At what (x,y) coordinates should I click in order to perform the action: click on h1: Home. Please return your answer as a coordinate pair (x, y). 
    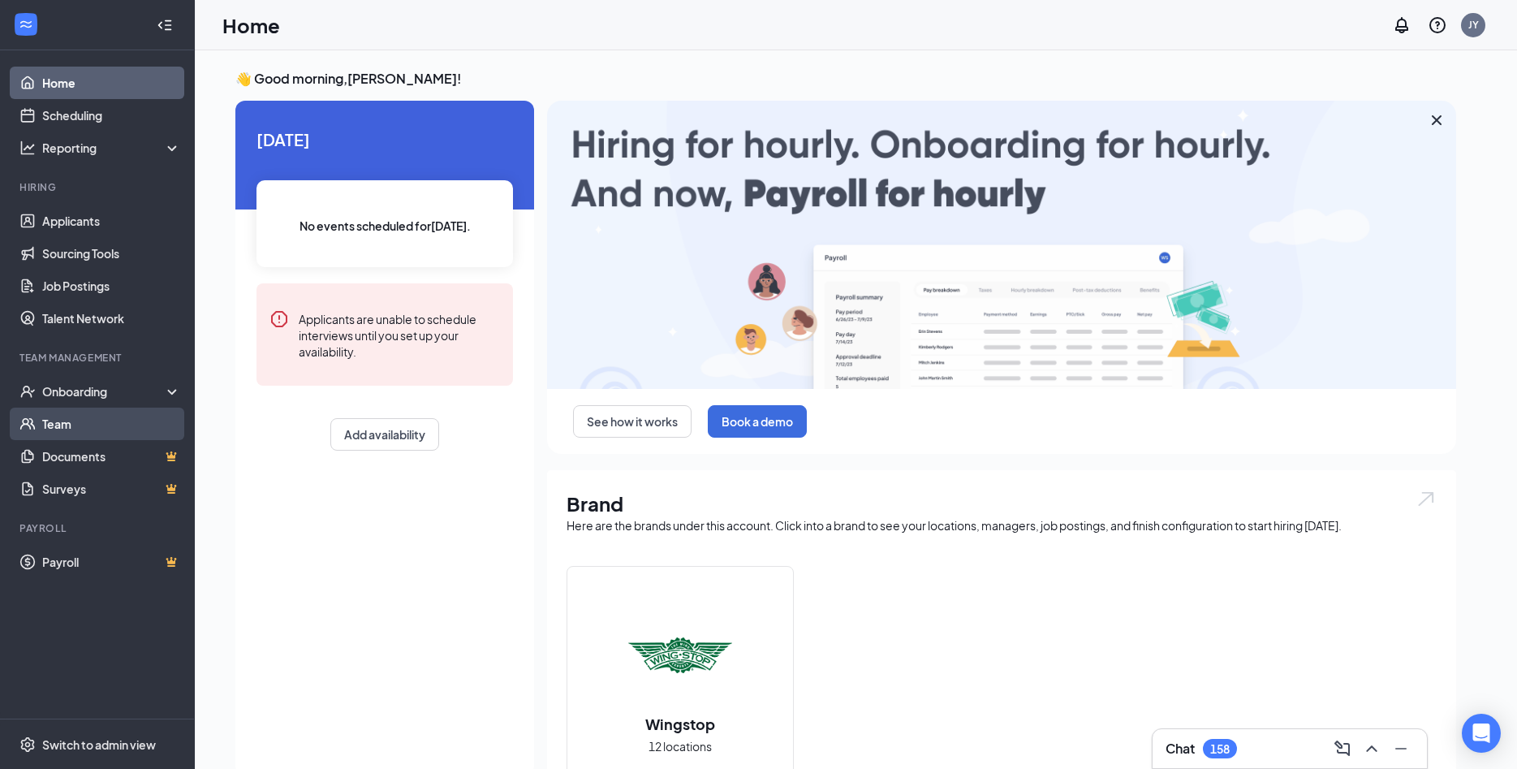
    Looking at the image, I should click on (251, 25).